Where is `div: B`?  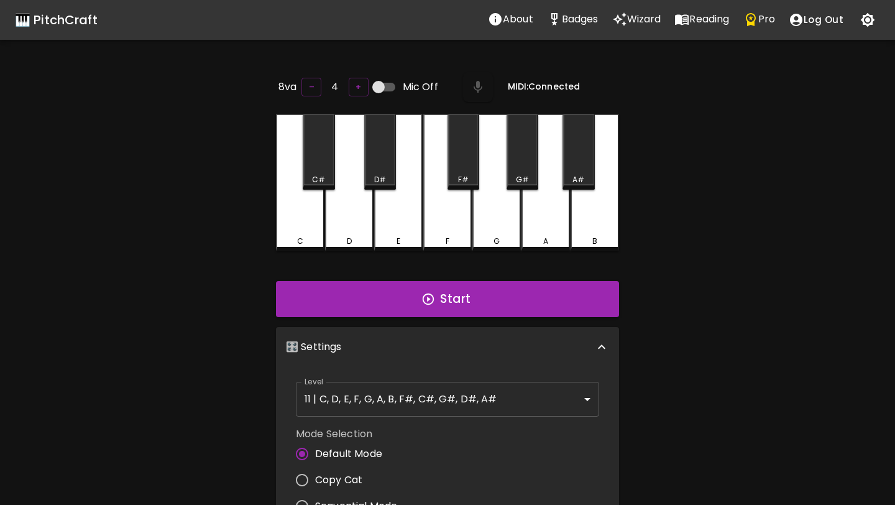
div: B is located at coordinates (595, 241).